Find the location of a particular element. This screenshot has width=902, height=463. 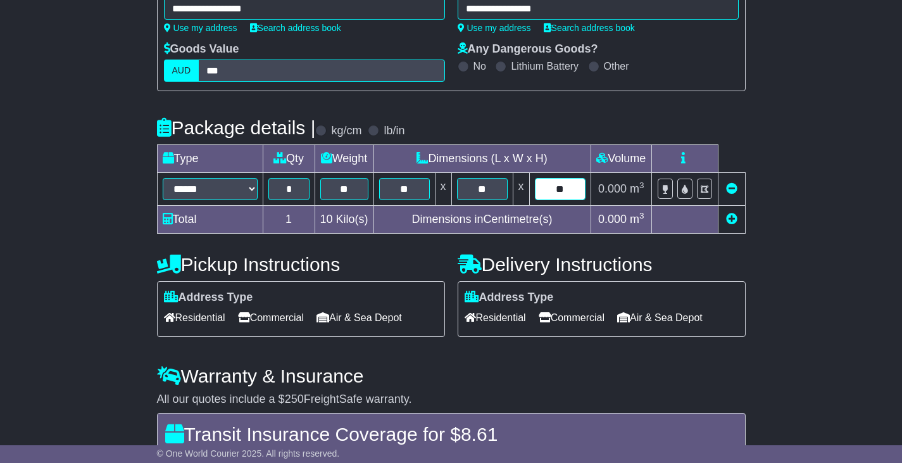

td: Kilo(s) is located at coordinates (344, 220).